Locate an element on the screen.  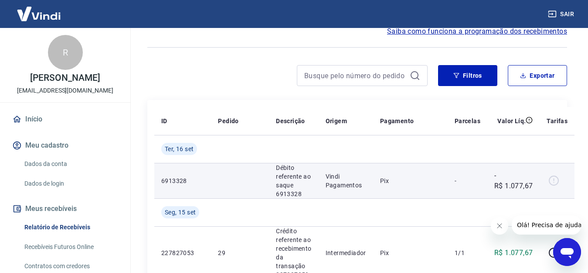
a: Relatório de Recebíveis is located at coordinates (70, 227).